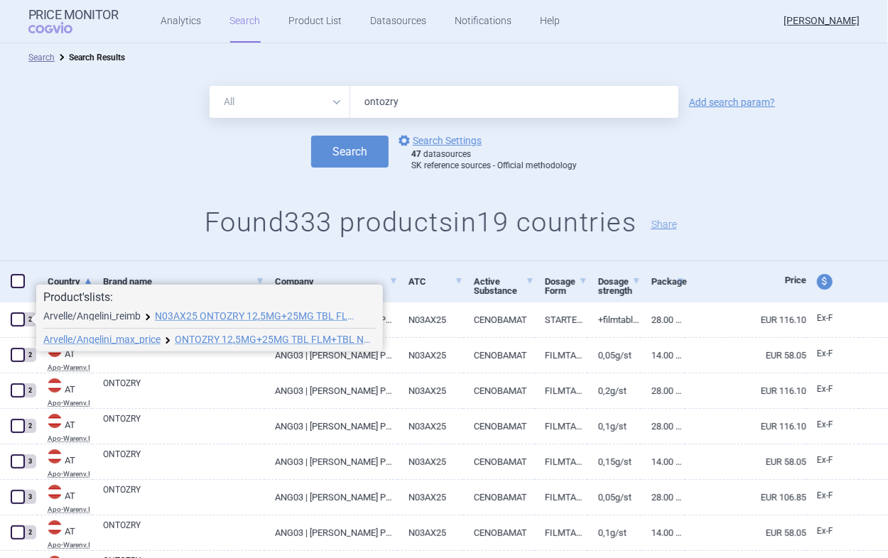  What do you see at coordinates (493, 160) in the screenshot?
I see `div: datasources SK reference sources - Official methodology` at bounding box center [493, 160].